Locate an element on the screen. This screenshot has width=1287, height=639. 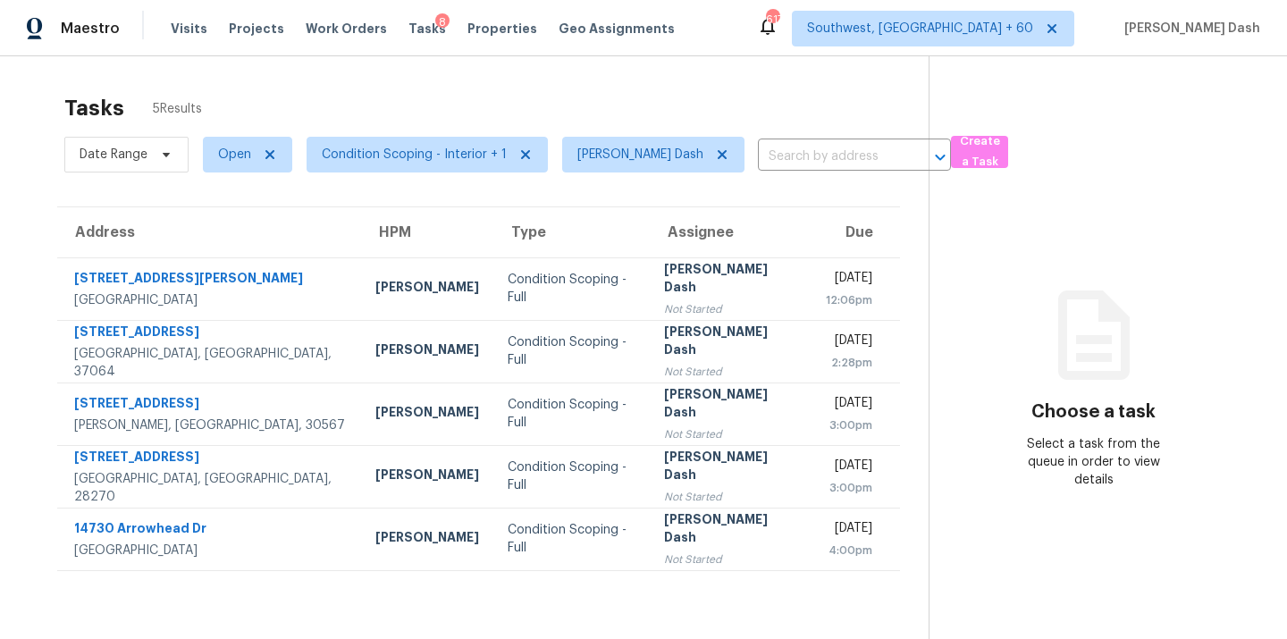
div: 12:06pm is located at coordinates (848, 300).